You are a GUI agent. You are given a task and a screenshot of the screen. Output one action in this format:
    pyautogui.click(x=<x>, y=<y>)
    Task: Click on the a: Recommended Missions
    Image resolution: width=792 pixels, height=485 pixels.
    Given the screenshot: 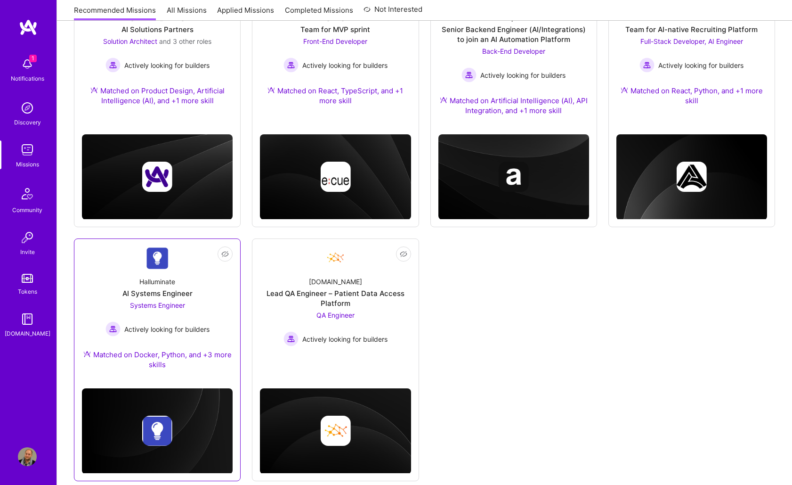 What is the action you would take?
    pyautogui.click(x=115, y=13)
    